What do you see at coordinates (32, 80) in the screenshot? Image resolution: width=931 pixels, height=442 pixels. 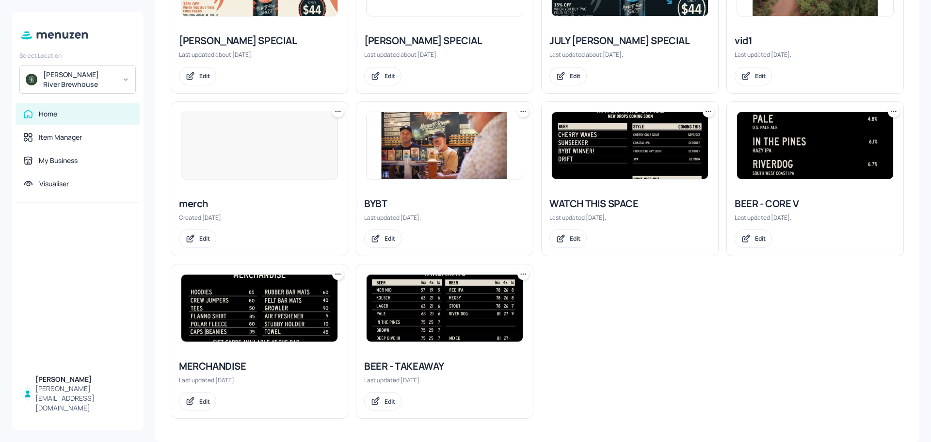 I see `img: avatar` at bounding box center [32, 80].